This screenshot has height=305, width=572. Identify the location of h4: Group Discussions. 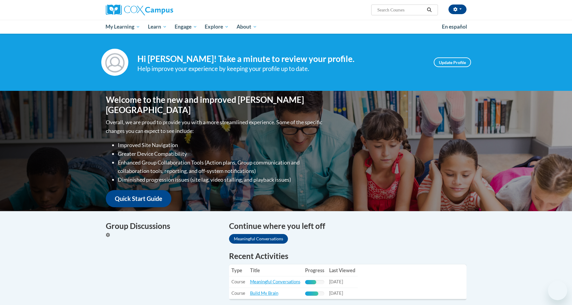
(163, 226).